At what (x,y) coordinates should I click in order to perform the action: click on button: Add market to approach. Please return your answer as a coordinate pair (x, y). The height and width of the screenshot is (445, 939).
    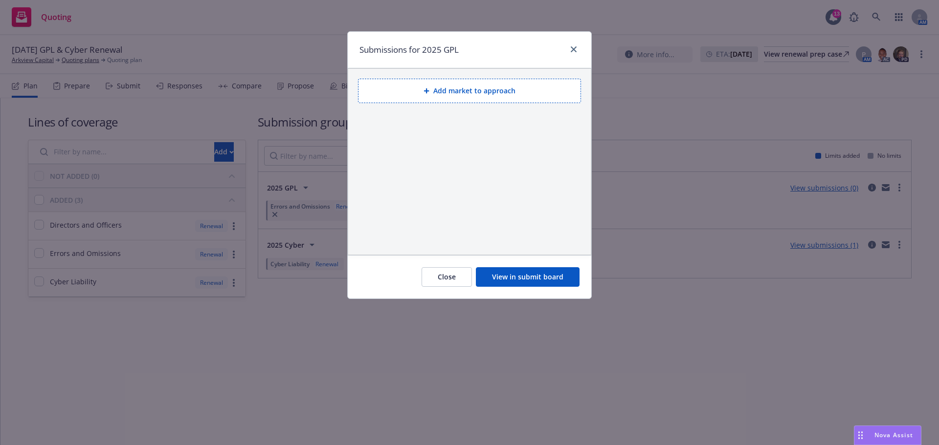
    Looking at the image, I should click on (469, 91).